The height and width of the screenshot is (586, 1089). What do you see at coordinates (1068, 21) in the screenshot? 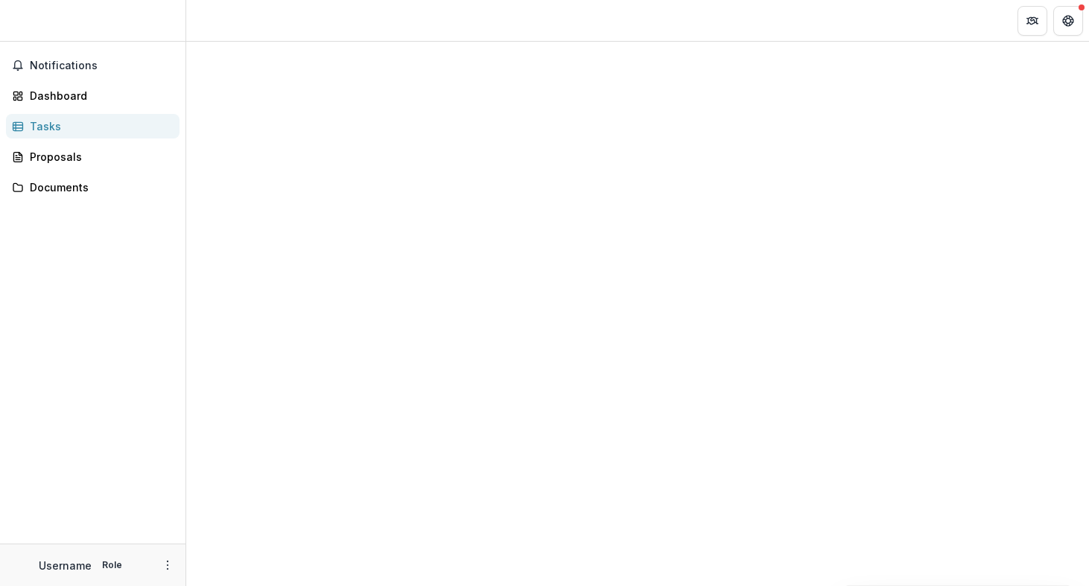
I see `button: Get Help` at bounding box center [1068, 21].